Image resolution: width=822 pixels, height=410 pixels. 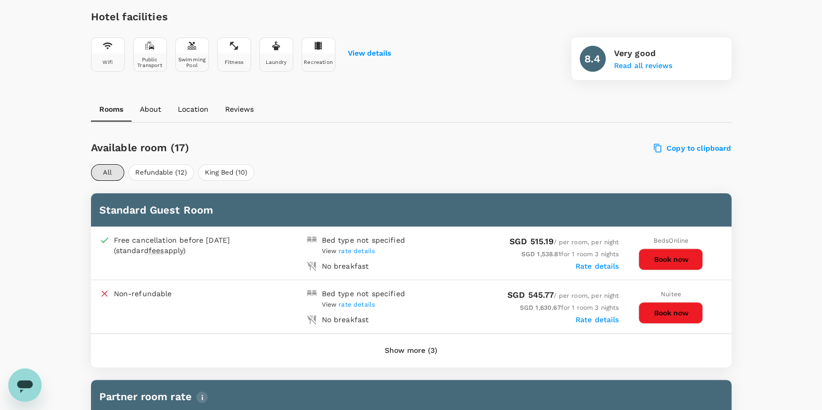 I want to click on span: SGD 1,630.67, so click(x=540, y=308).